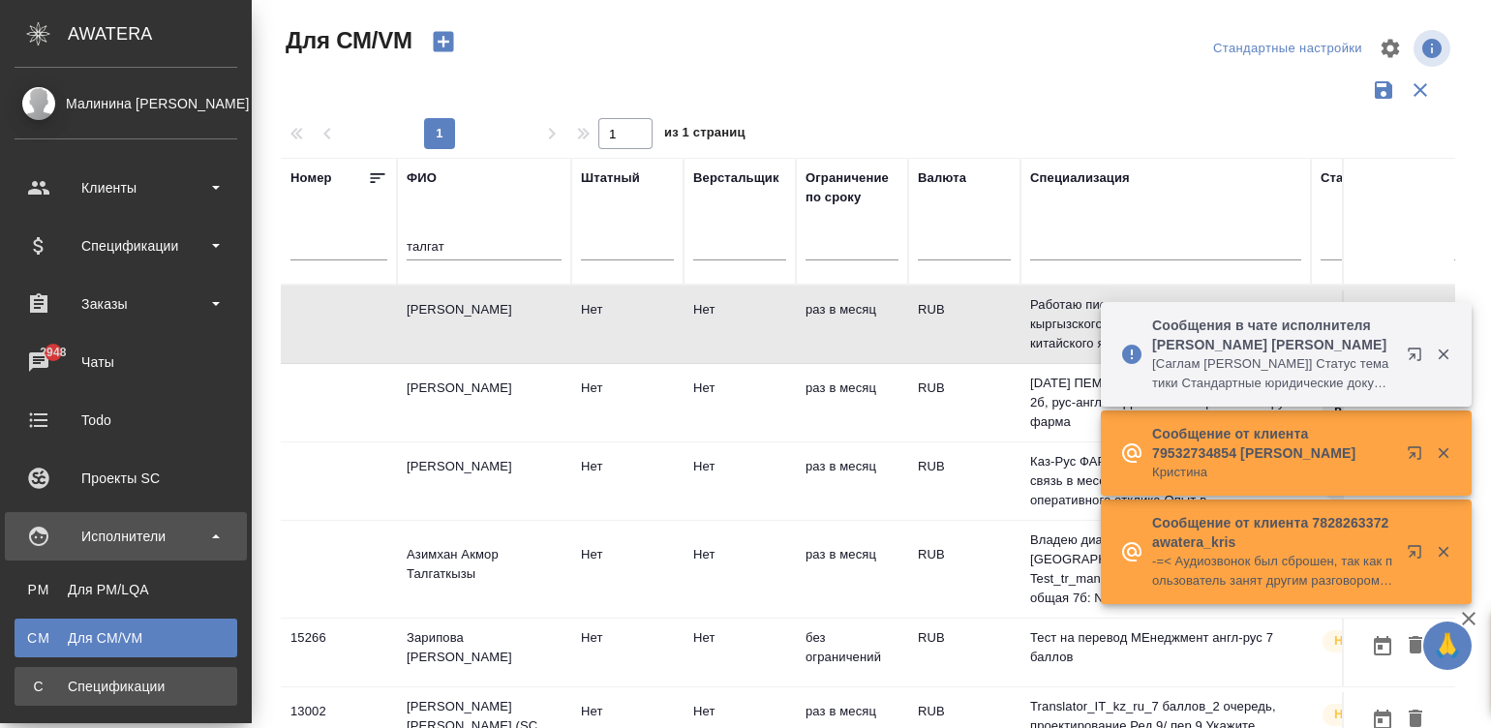 The image size is (1491, 728). I want to click on p: Работаю письменным переводчиком кыргызского, русского, английского и китайского языков. Также вып..., so click(1165, 324).